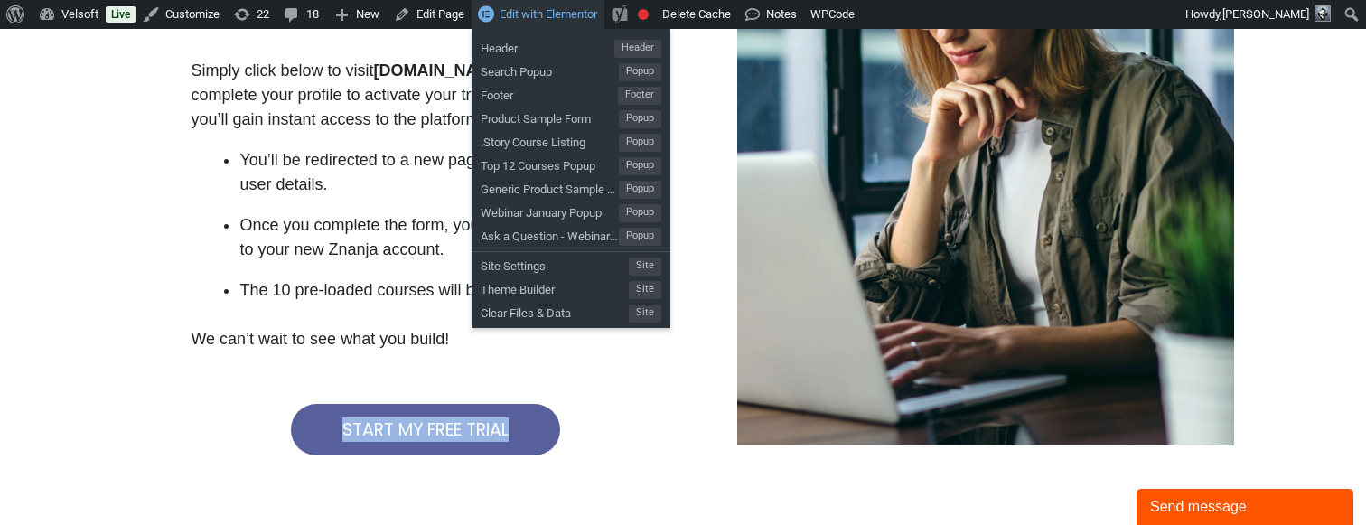 This screenshot has height=525, width=1366. I want to click on a: HeaderHeader, so click(571, 46).